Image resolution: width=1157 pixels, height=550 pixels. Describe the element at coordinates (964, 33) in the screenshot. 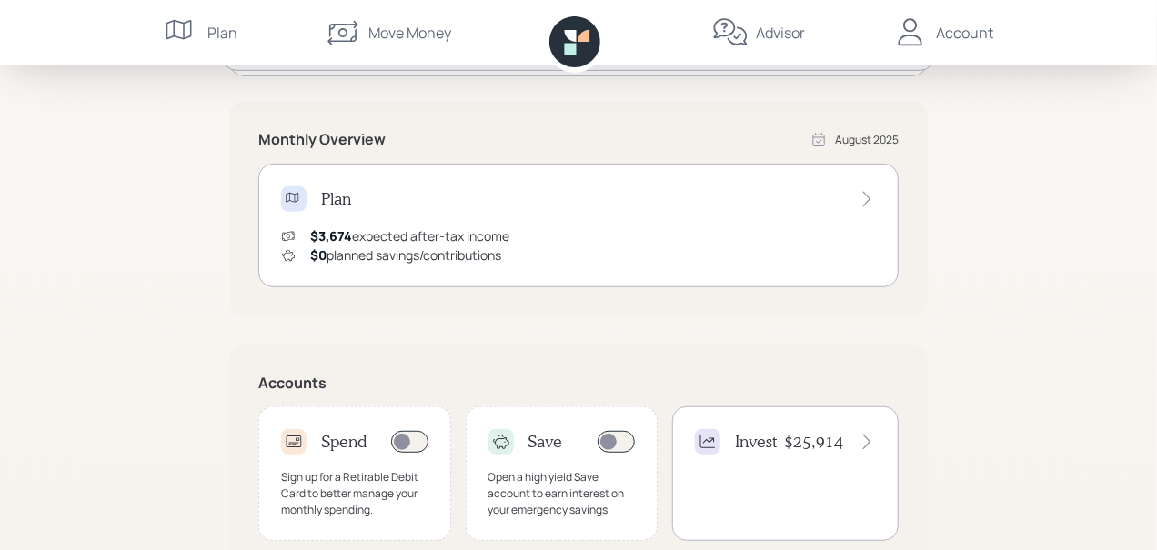

I see `div: Account` at that location.